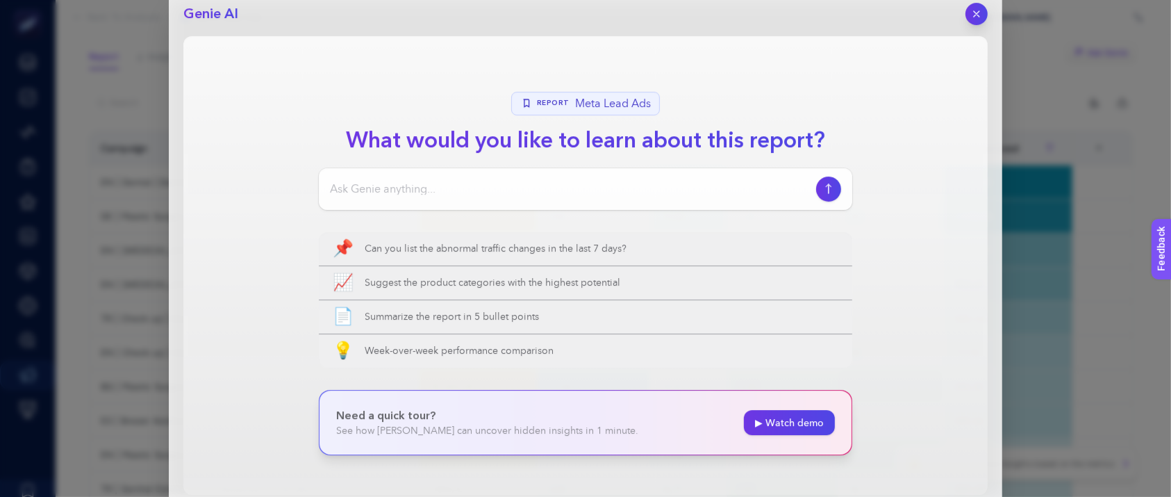 The width and height of the screenshot is (1171, 497). What do you see at coordinates (586, 317) in the screenshot?
I see `button: 📄Summarize the report in 5 bullet points` at bounding box center [586, 317].